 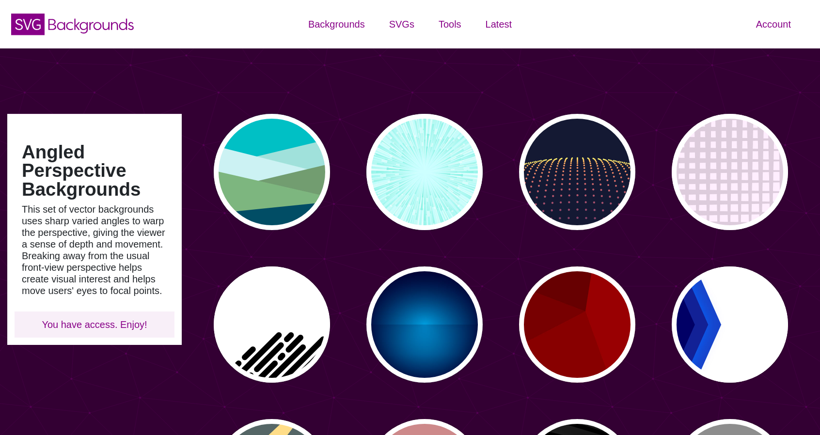 I want to click on button: blue spotlight effect background, so click(x=424, y=325).